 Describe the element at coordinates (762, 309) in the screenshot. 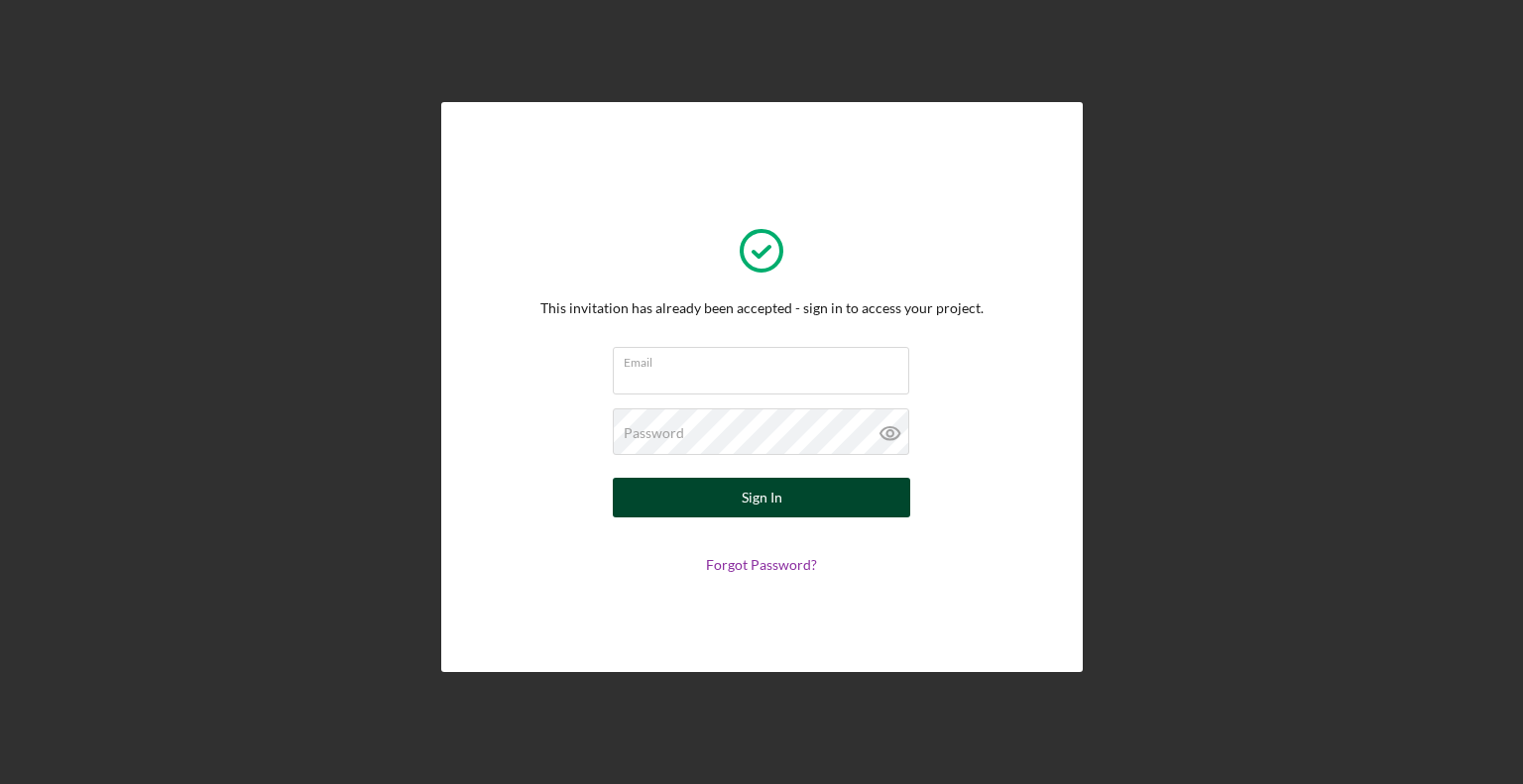

I see `div: This invitation has already been accepted - sign in to access your project.` at that location.